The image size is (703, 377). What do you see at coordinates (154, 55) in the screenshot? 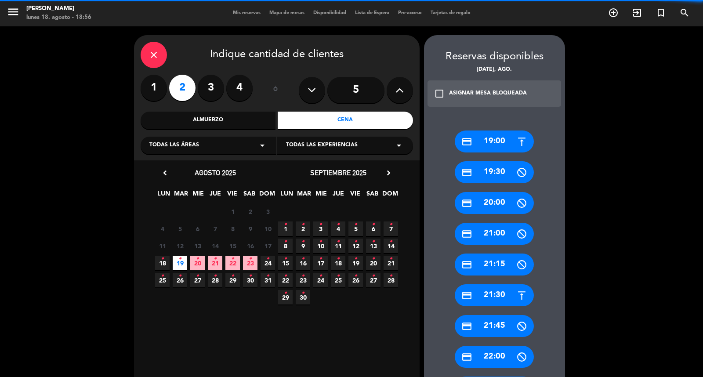
I see `i: close` at bounding box center [154, 55].